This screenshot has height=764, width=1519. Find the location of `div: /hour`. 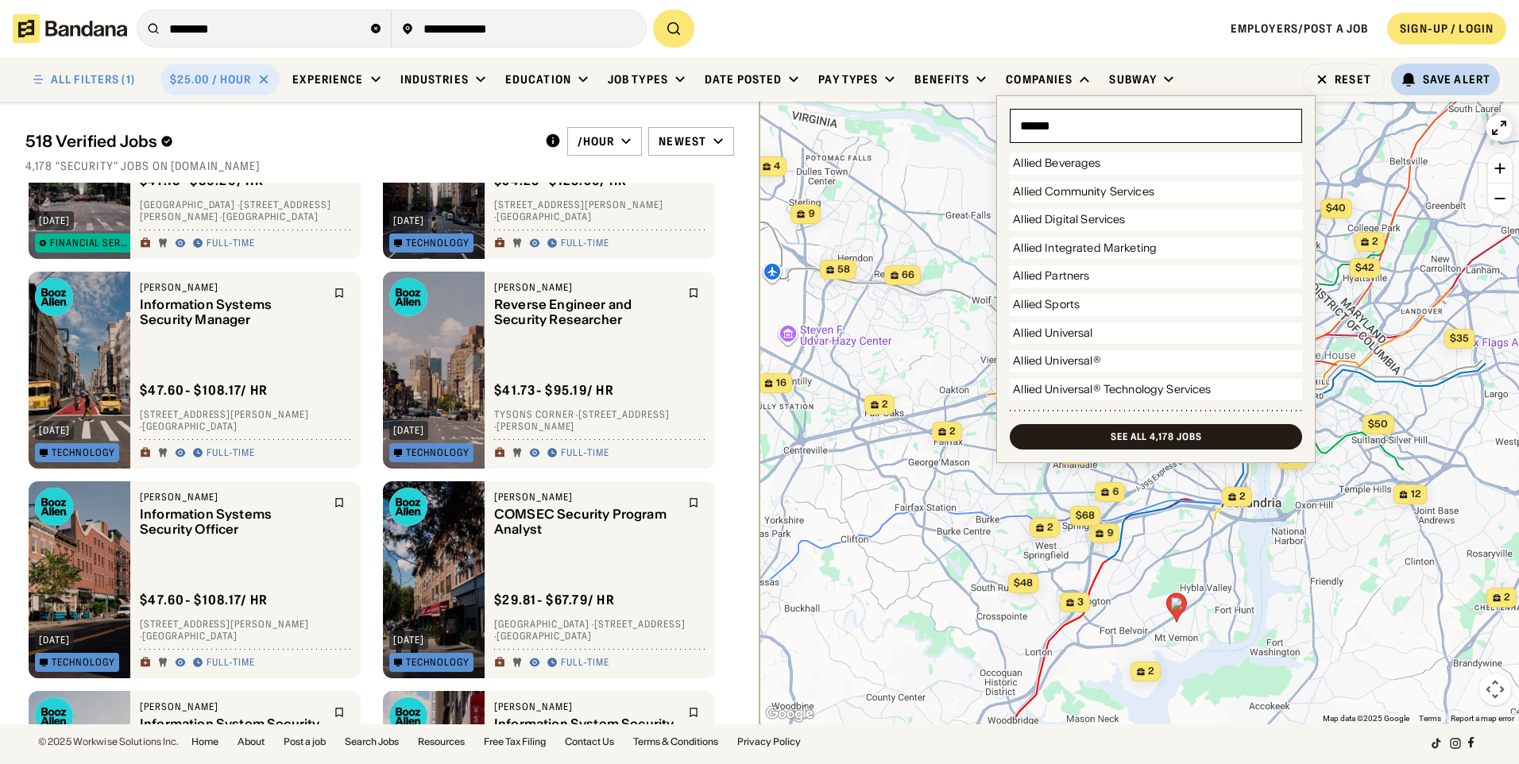

div: /hour is located at coordinates (596, 141).